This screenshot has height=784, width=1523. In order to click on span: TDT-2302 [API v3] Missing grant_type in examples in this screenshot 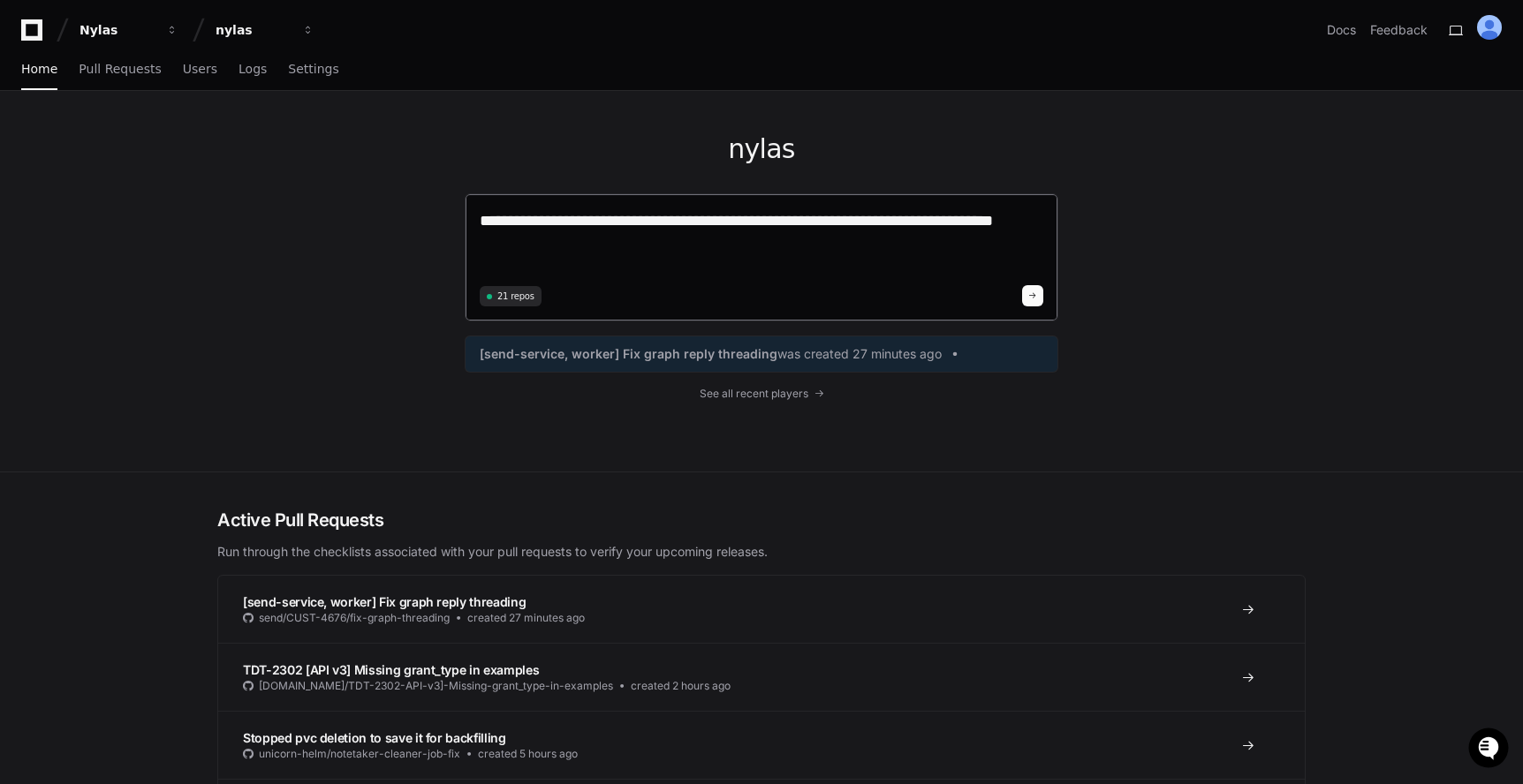, I will do `click(390, 670)`.